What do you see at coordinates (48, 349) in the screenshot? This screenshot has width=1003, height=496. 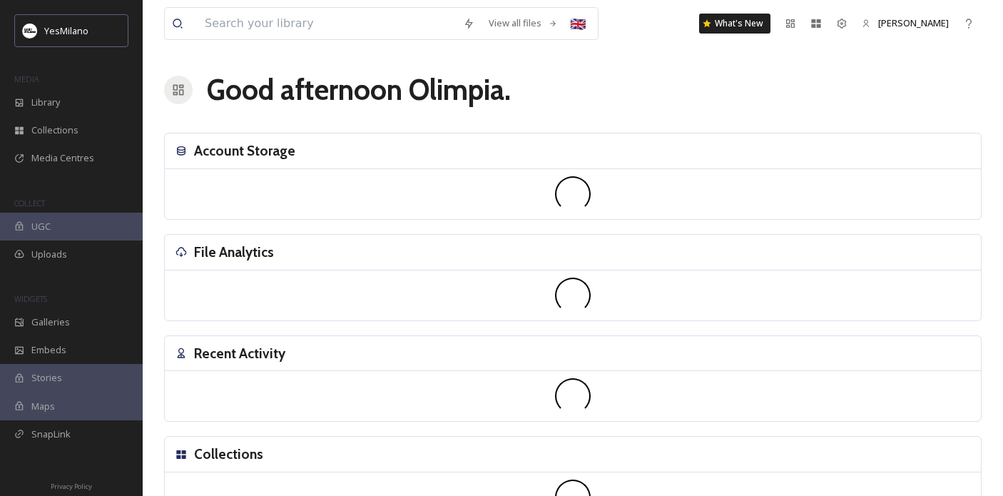 I see `span: Embeds` at bounding box center [48, 349].